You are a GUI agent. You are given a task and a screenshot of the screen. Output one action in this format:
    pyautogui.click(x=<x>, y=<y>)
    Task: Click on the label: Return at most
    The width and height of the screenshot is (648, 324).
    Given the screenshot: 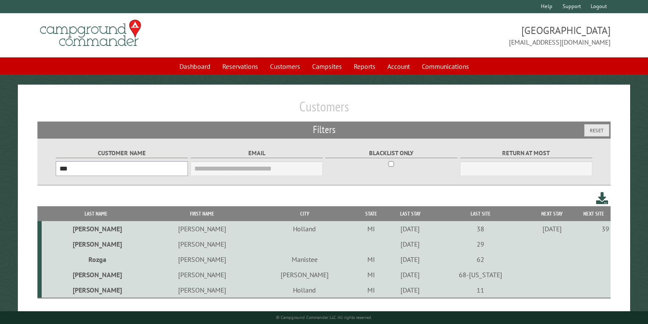 What is the action you would take?
    pyautogui.click(x=526, y=153)
    